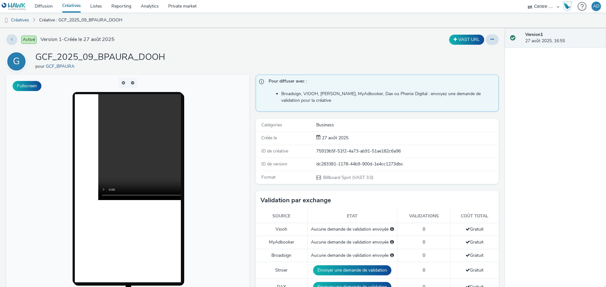 This screenshot has height=287, width=606. I want to click on div: Création 27 août 2025, 16:55, so click(334, 138).